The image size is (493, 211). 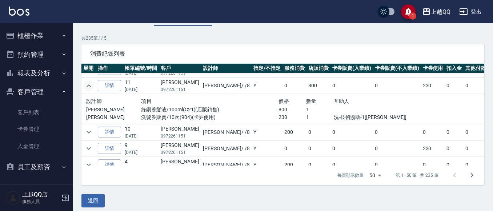 I want to click on span: 價格, so click(x=283, y=101).